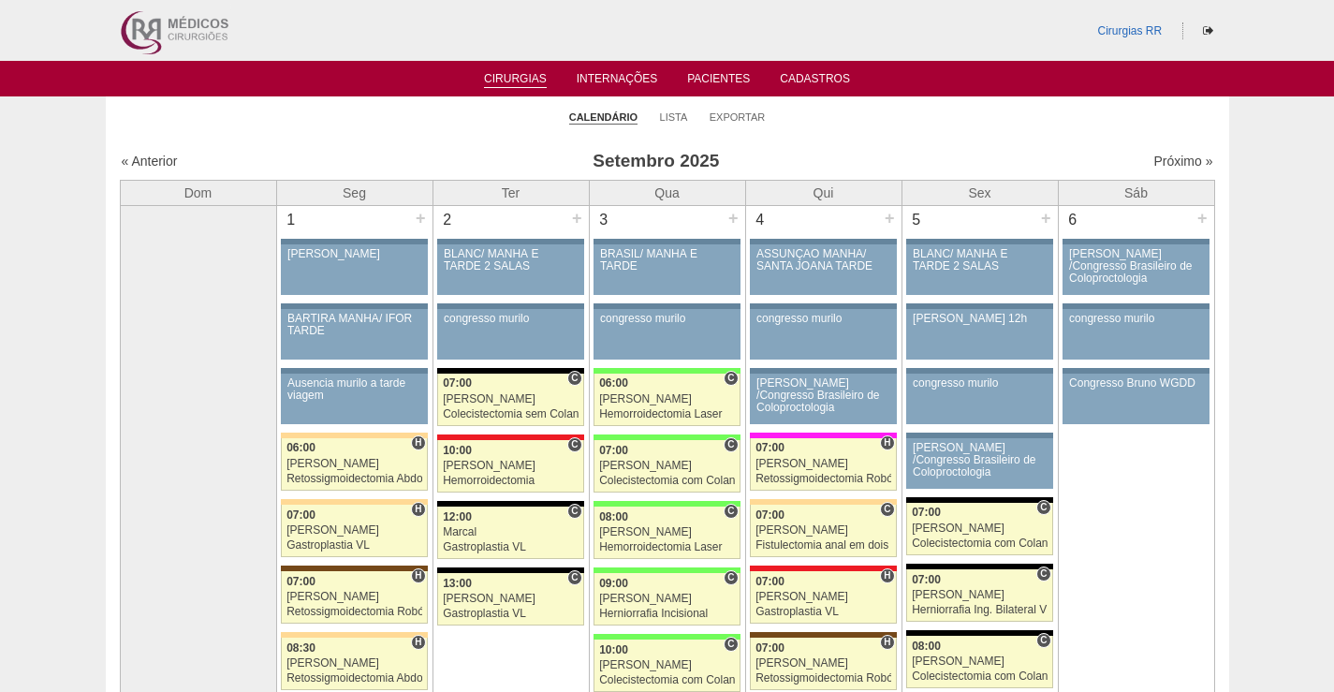 This screenshot has width=1334, height=692. Describe the element at coordinates (510, 437) in the screenshot. I see `div: Key: Assunção` at that location.